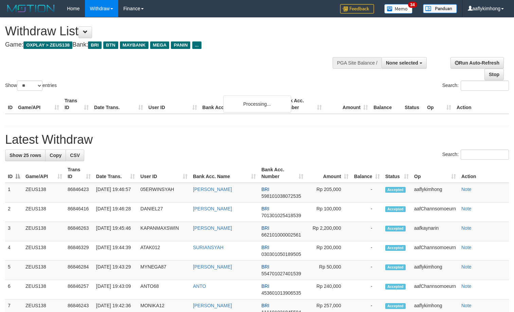 This screenshot has width=514, height=312. What do you see at coordinates (477, 63) in the screenshot?
I see `a: Run Auto-Refresh` at bounding box center [477, 63].